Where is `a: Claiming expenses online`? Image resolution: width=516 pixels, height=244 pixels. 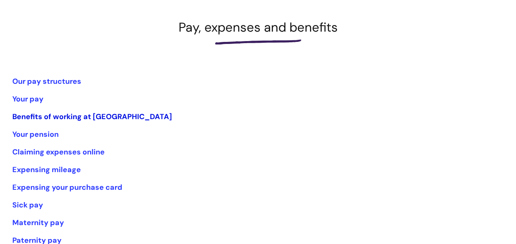 a: Claiming expenses online is located at coordinates (58, 152).